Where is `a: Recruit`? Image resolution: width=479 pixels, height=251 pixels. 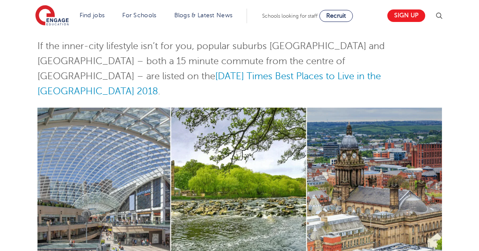
a: Recruit is located at coordinates (336, 16).